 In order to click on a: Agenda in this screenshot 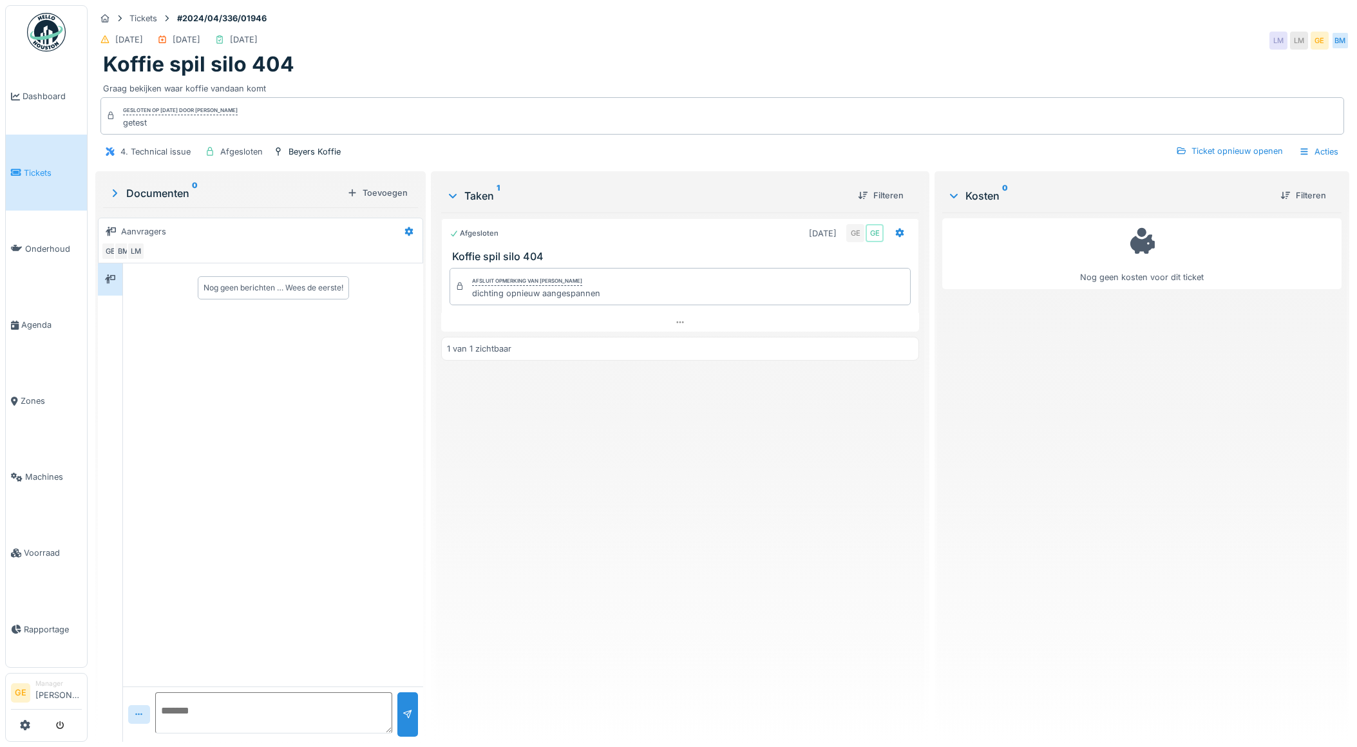, I will do `click(46, 325)`.